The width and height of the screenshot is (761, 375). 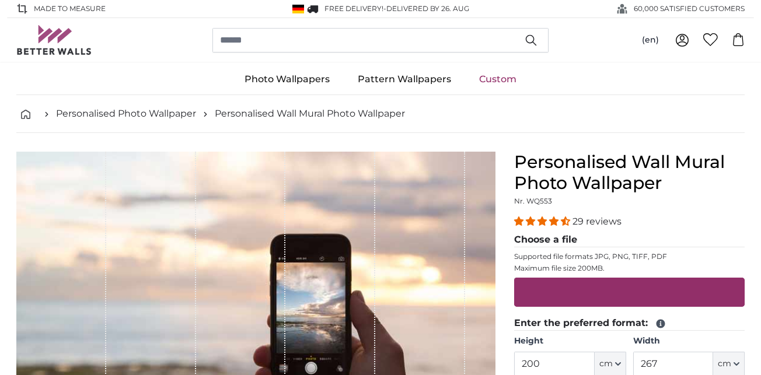 I want to click on h1: Personalised Wall Mural Photo Wallpaper, so click(x=629, y=173).